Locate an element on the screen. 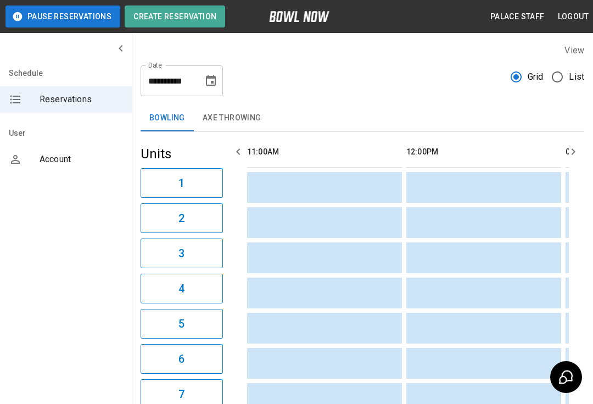  h6: 1 is located at coordinates (181, 183).